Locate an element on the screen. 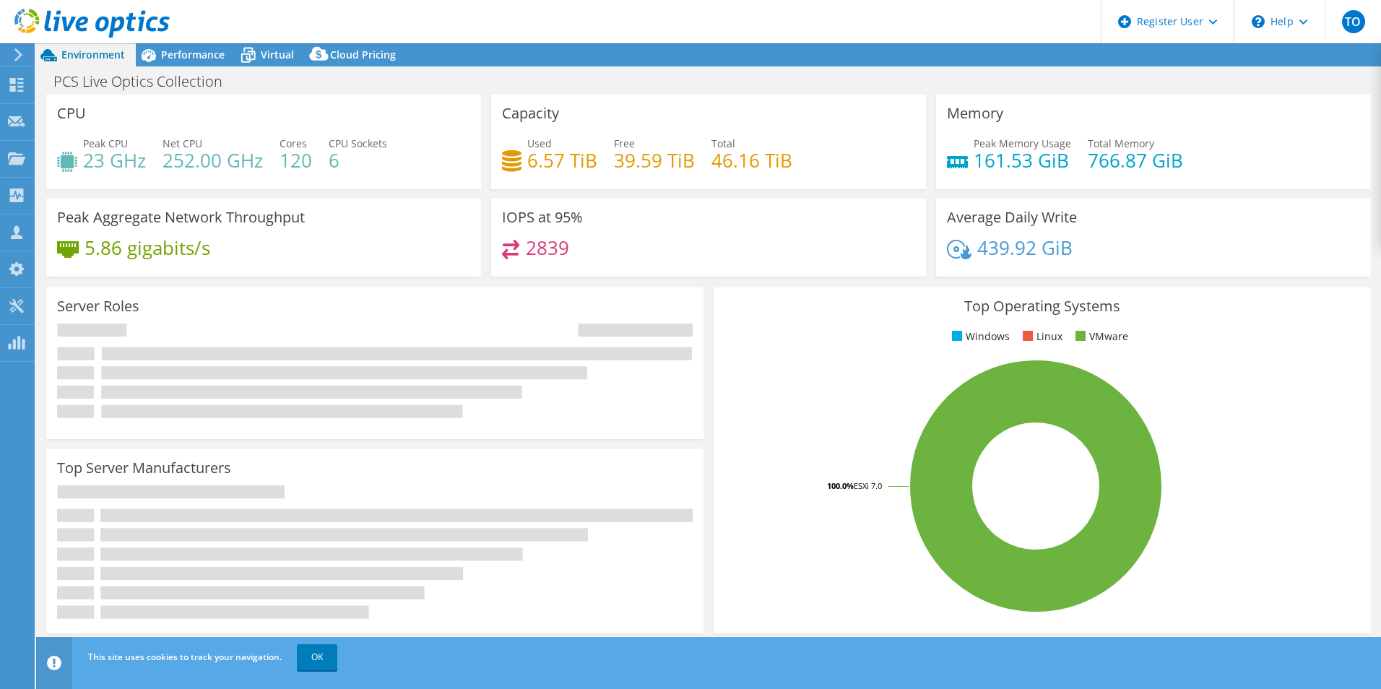 This screenshot has height=689, width=1381. span: Performance is located at coordinates (193, 54).